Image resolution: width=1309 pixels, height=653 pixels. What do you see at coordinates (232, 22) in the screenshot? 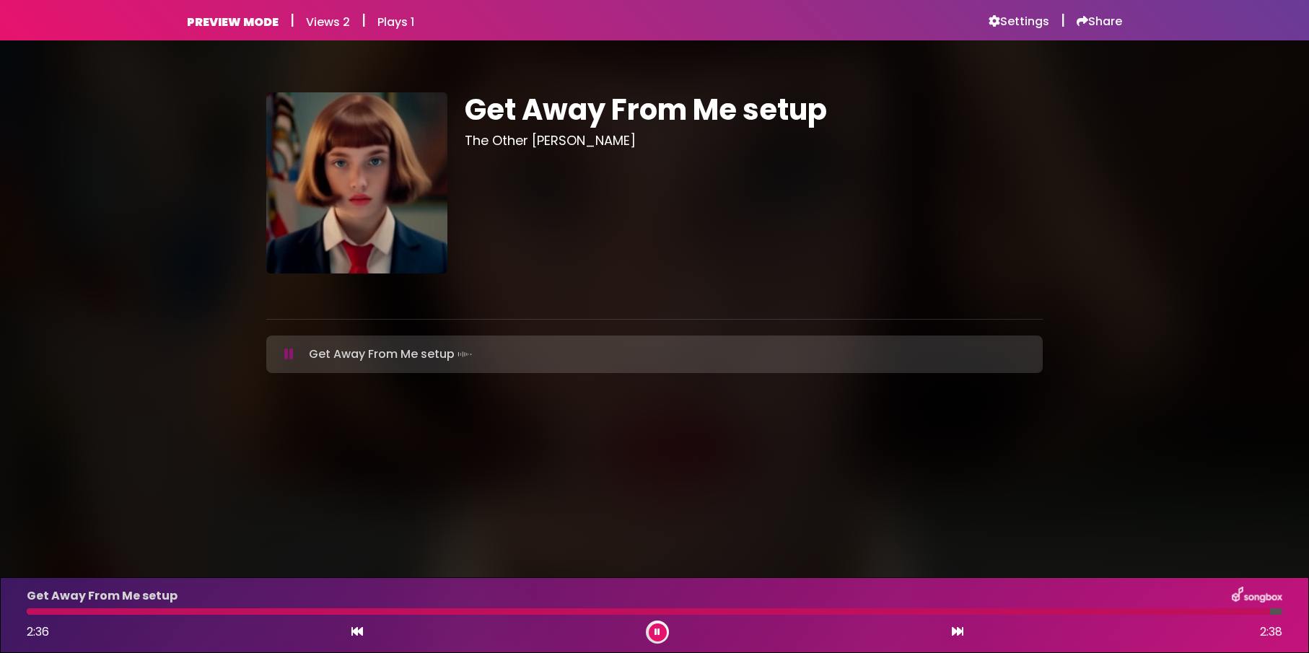
I see `h6: PREVIEW MODE` at bounding box center [232, 22].